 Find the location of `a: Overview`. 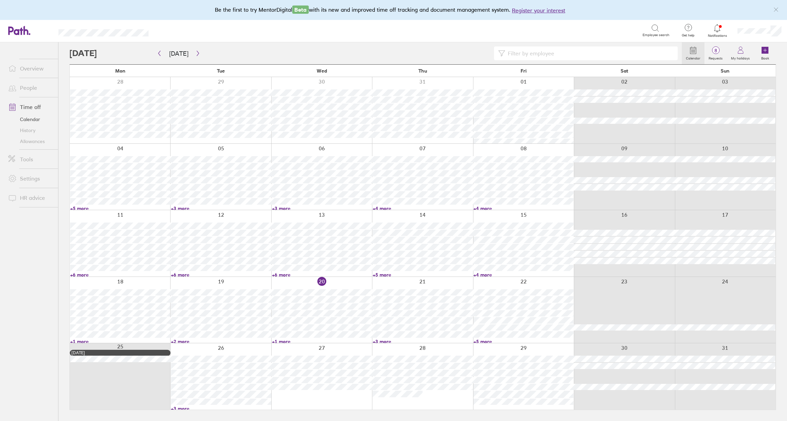

a: Overview is located at coordinates (30, 68).